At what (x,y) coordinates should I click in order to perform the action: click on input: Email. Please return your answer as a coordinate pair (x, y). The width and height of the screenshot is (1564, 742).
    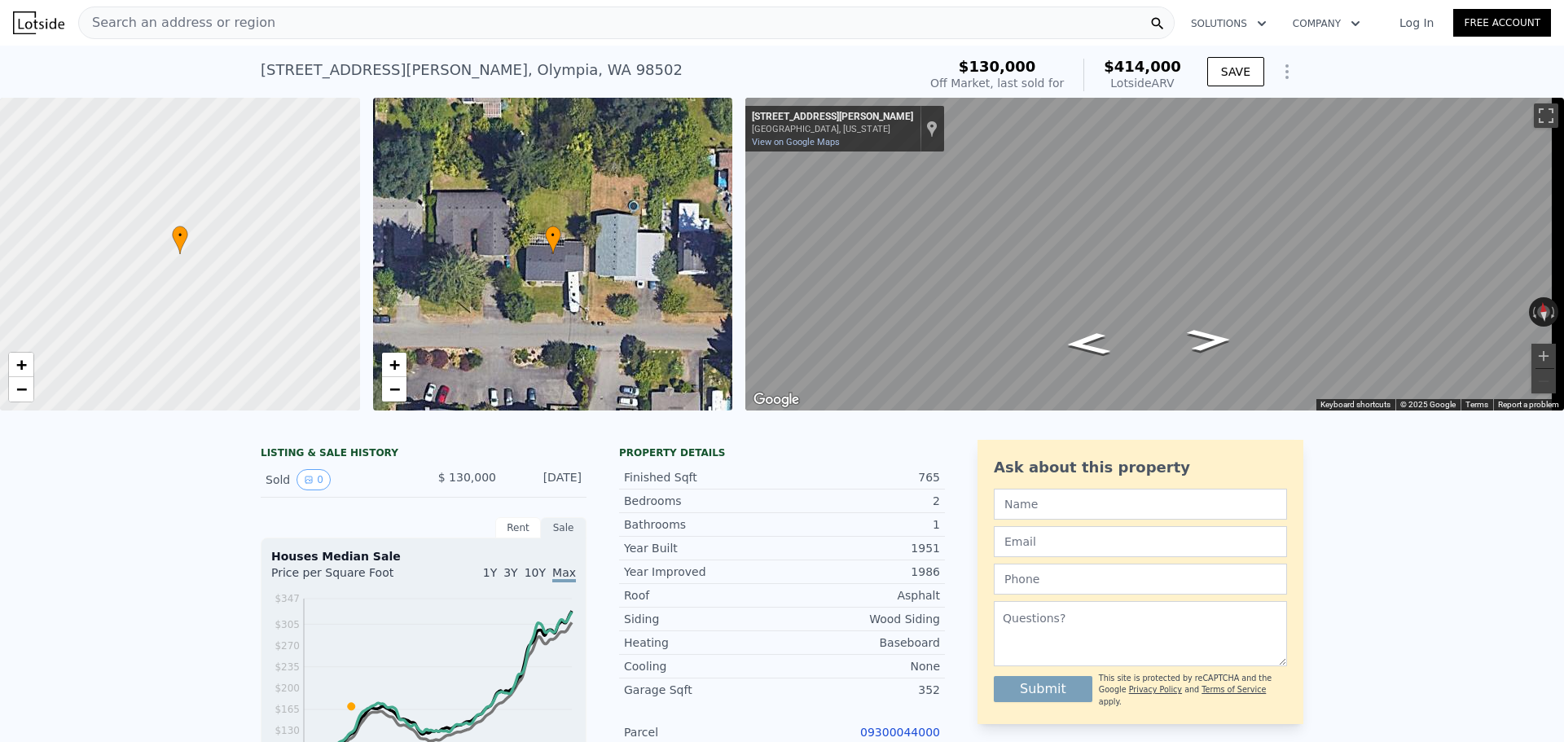
    Looking at the image, I should click on (1140, 542).